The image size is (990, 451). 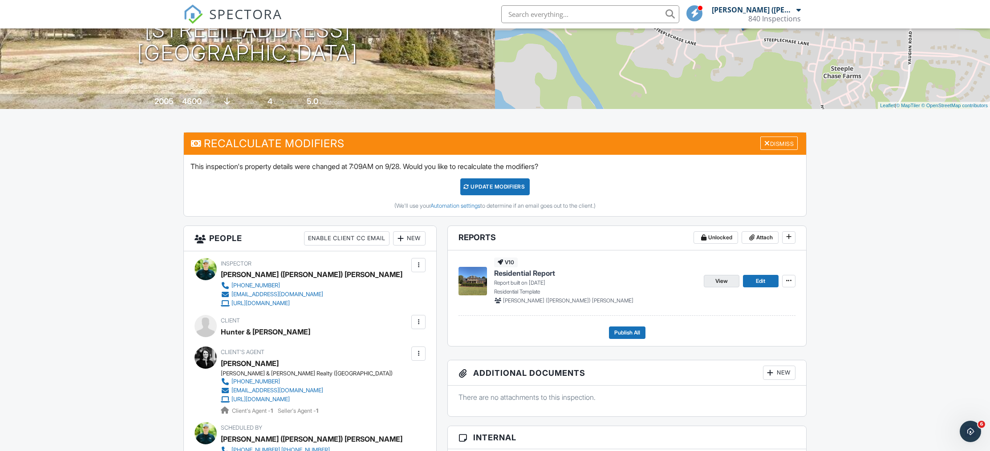 What do you see at coordinates (347, 238) in the screenshot?
I see `div: Enable Client CC Email` at bounding box center [347, 238].